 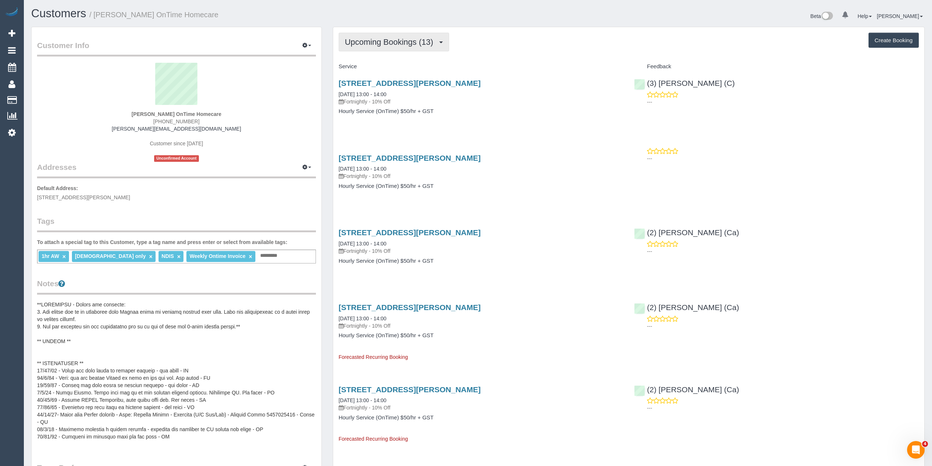 I want to click on a: Help, so click(x=864, y=16).